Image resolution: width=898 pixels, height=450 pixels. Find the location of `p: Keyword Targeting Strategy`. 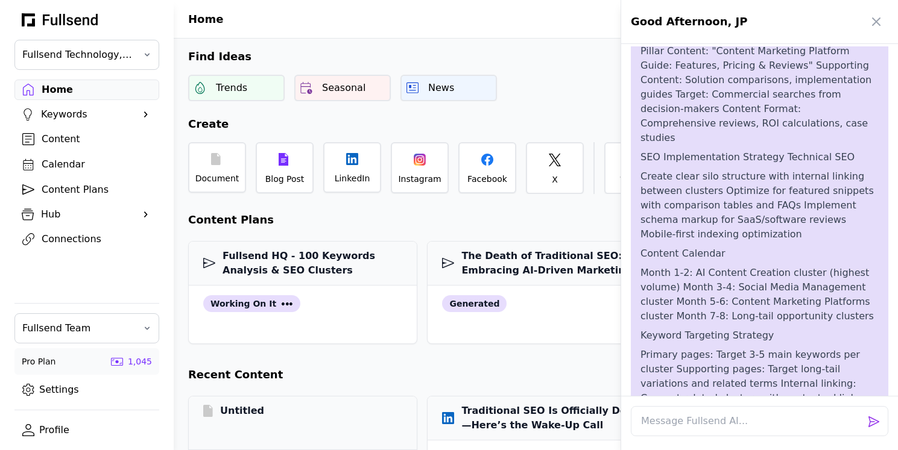

p: Keyword Targeting Strategy is located at coordinates (759, 336).